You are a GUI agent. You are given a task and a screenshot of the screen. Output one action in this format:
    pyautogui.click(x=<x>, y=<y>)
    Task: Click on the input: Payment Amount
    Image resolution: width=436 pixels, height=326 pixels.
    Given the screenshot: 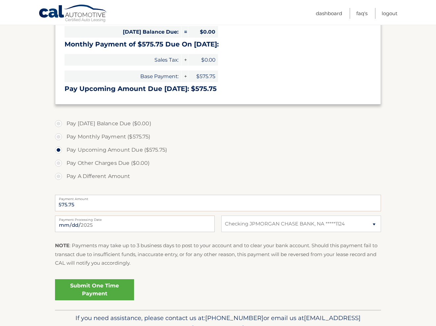 What is the action you would take?
    pyautogui.click(x=218, y=203)
    